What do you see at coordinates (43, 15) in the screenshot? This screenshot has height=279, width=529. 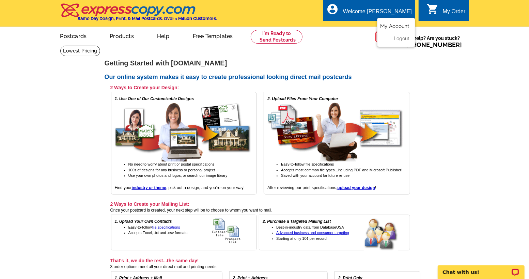 I see `p: Chat with us!` at bounding box center [43, 15].